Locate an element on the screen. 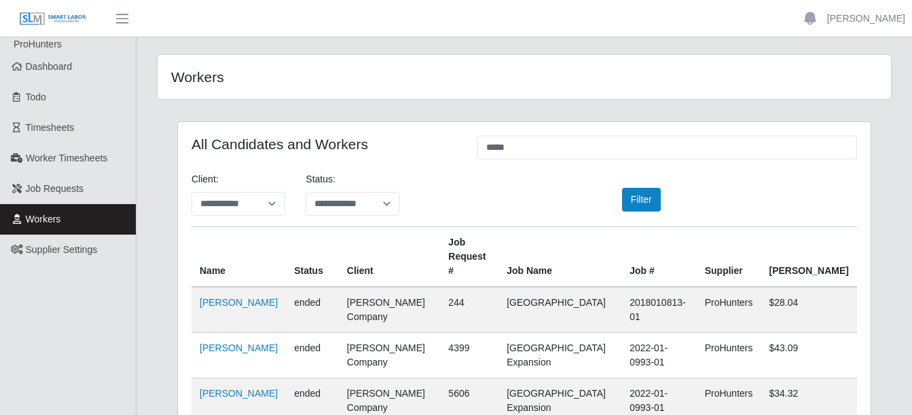 The width and height of the screenshot is (912, 415). th: Name is located at coordinates (238, 257).